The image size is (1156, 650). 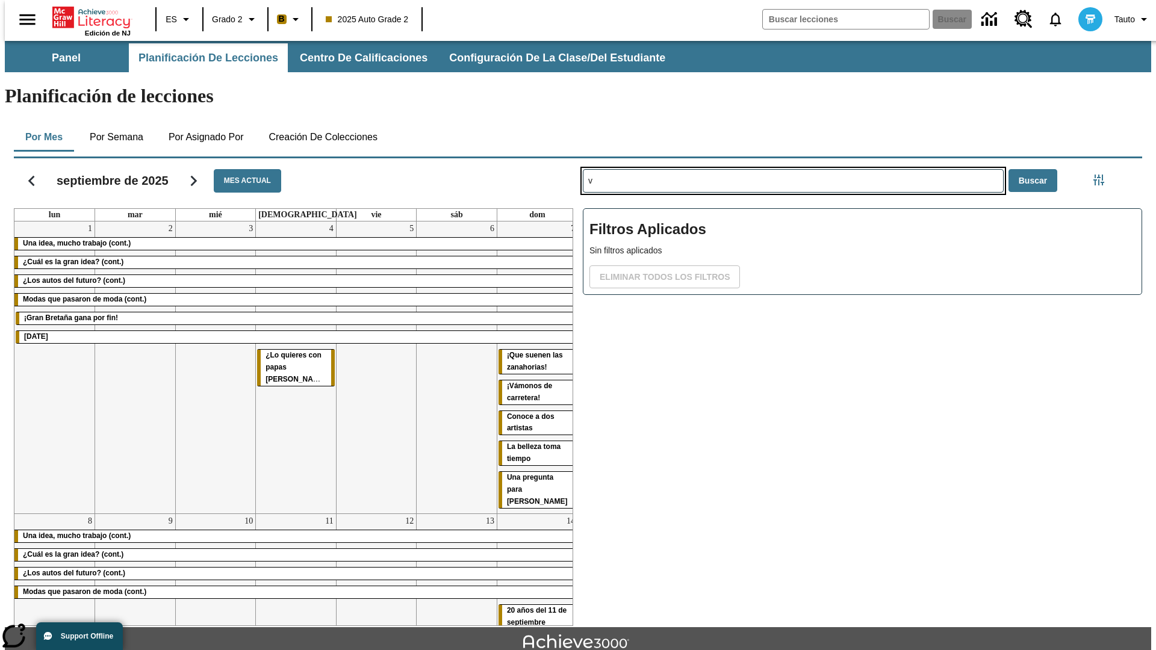 I want to click on span: ¡Que suenen las zanahorias!, so click(x=535, y=361).